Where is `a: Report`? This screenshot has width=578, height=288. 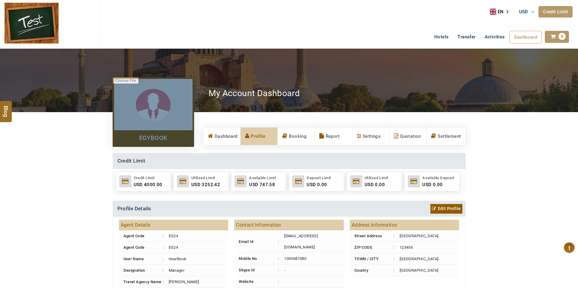
a: Report is located at coordinates (333, 136).